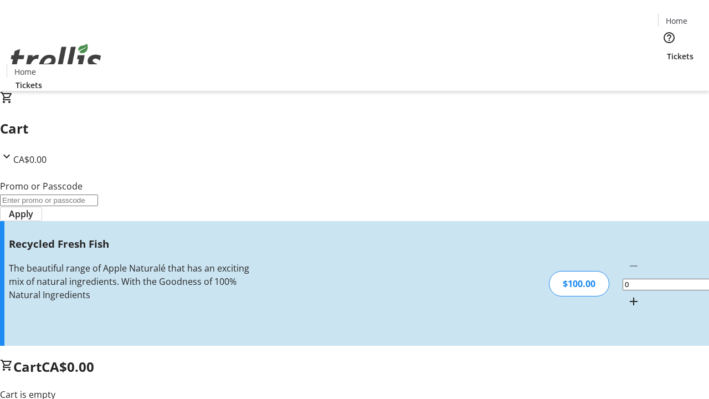  Describe the element at coordinates (669, 73) in the screenshot. I see `button: Cart` at that location.